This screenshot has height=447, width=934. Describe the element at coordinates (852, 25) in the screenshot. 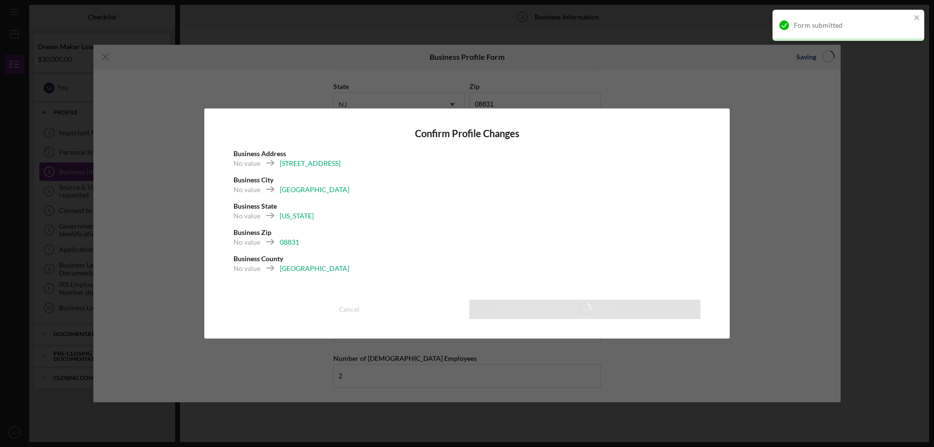

I see `div: Form submitted` at that location.